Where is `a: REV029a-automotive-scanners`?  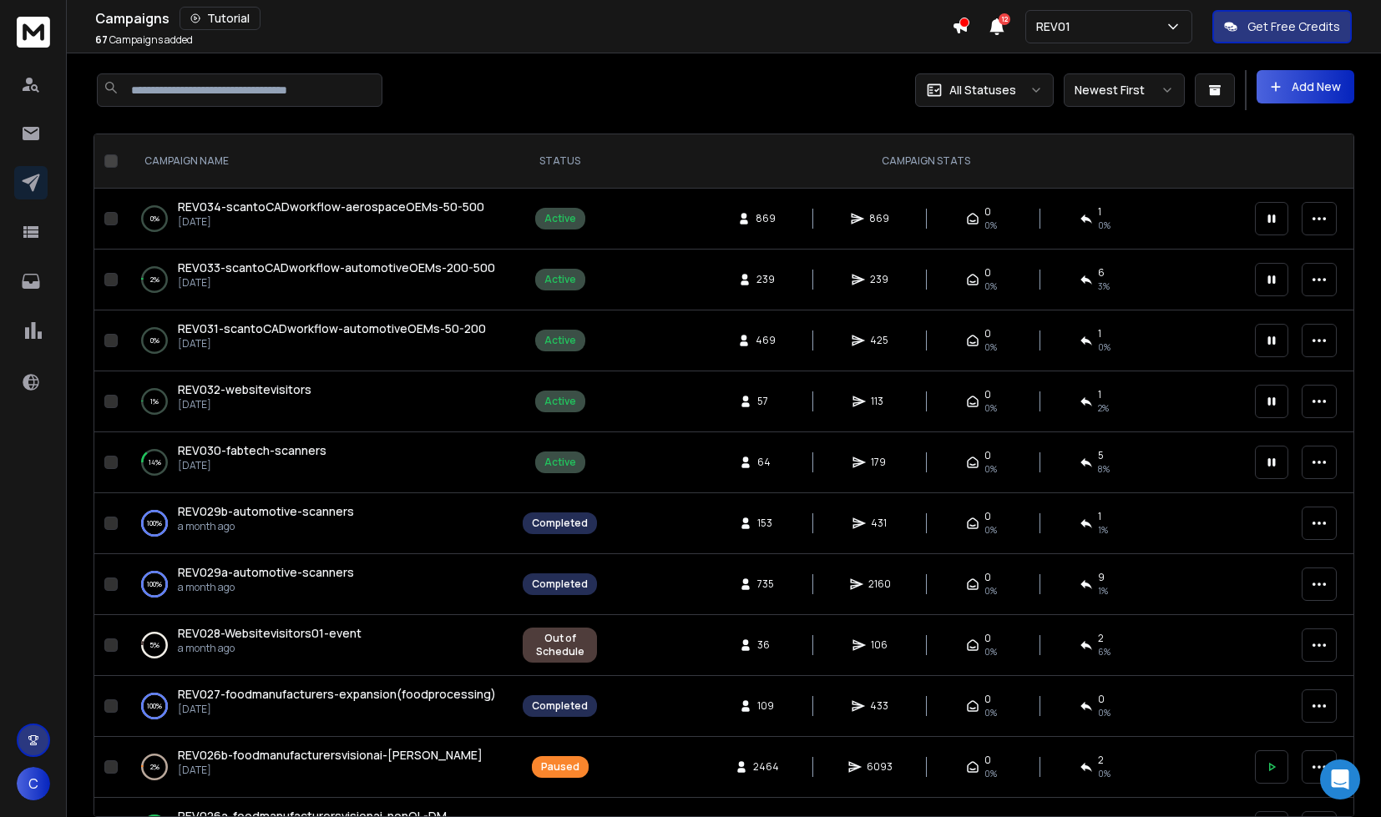
a: REV029a-automotive-scanners is located at coordinates (266, 573).